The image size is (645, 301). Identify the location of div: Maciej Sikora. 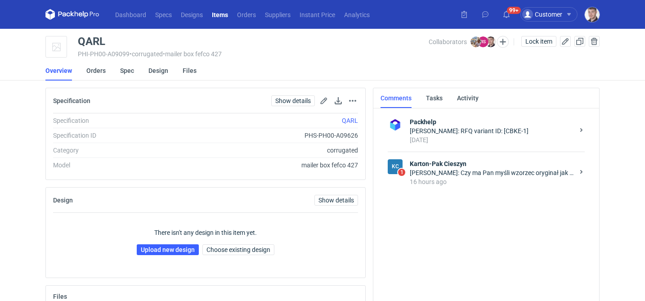
(592, 14).